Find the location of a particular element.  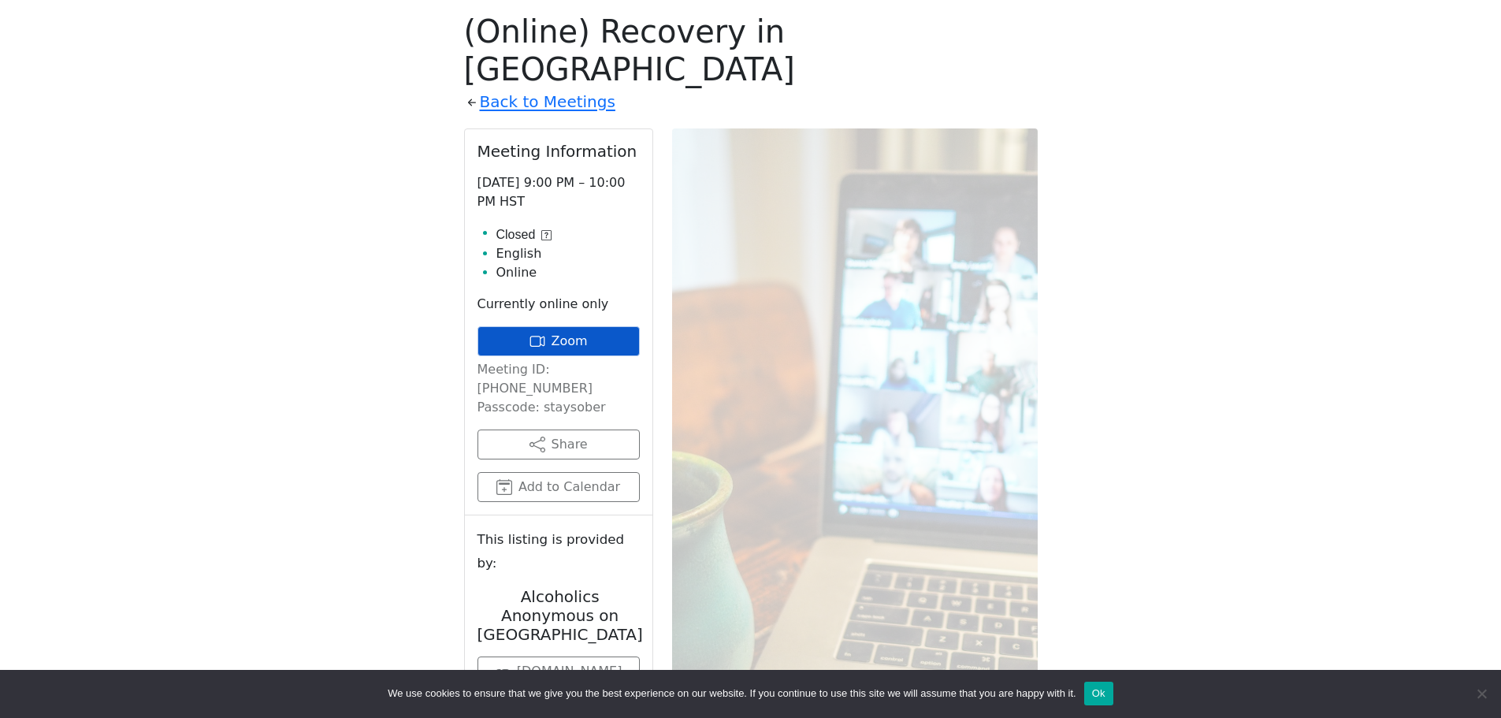

small: This listing is provided by: is located at coordinates (559, 551).